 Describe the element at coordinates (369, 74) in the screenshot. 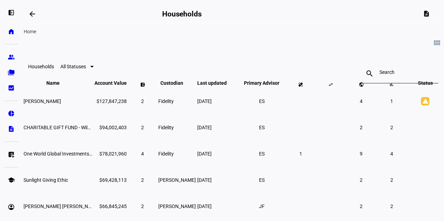

I see `mat-icon: search` at that location.